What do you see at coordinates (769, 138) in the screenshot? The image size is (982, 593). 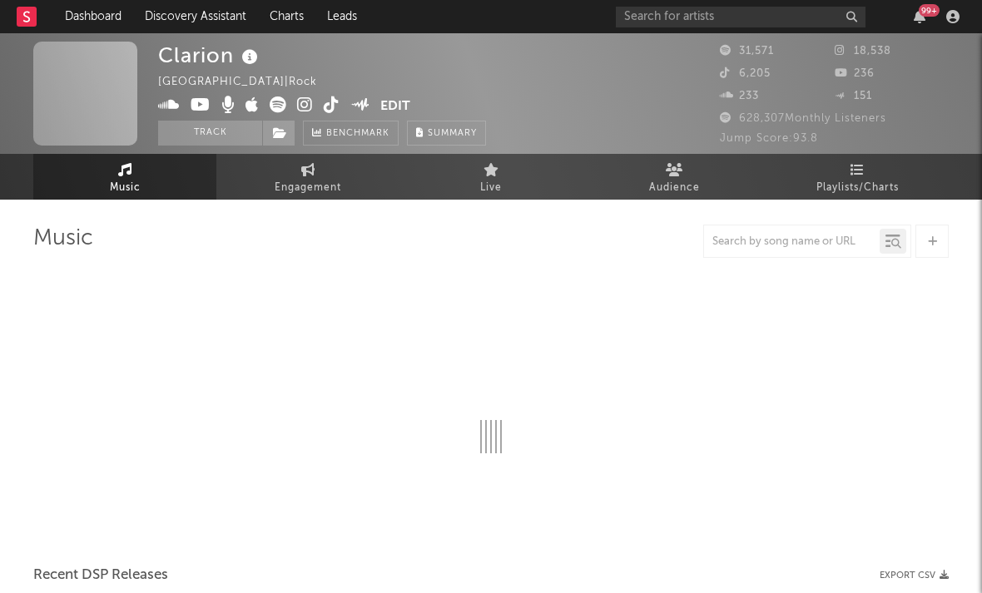 I see `span: Jump Score: 93.8` at bounding box center [769, 138].